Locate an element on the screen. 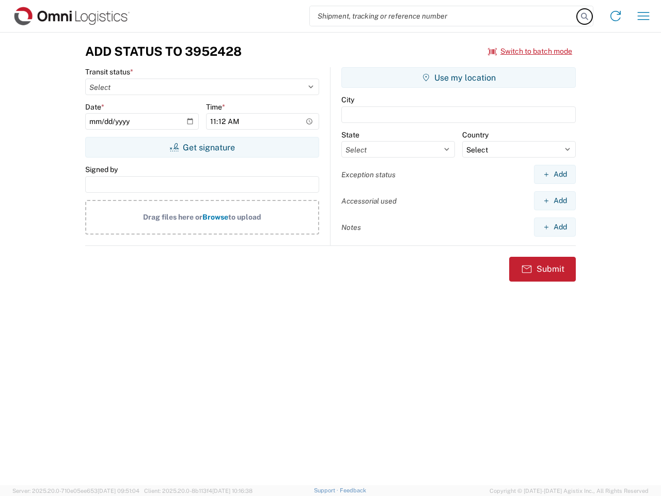 The width and height of the screenshot is (661, 496). span: Client: 2025.20.0-8b113f4 is located at coordinates (198, 491).